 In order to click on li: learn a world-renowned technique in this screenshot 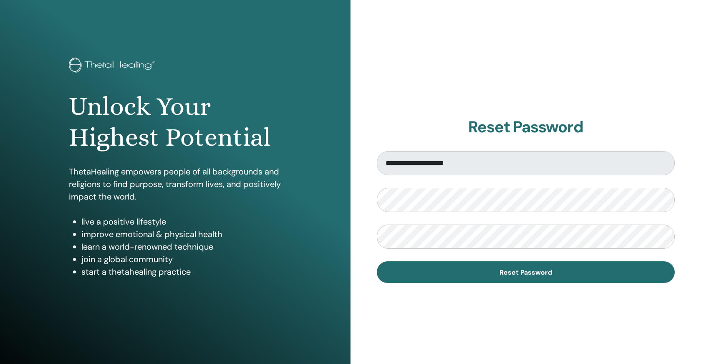, I will do `click(182, 247)`.